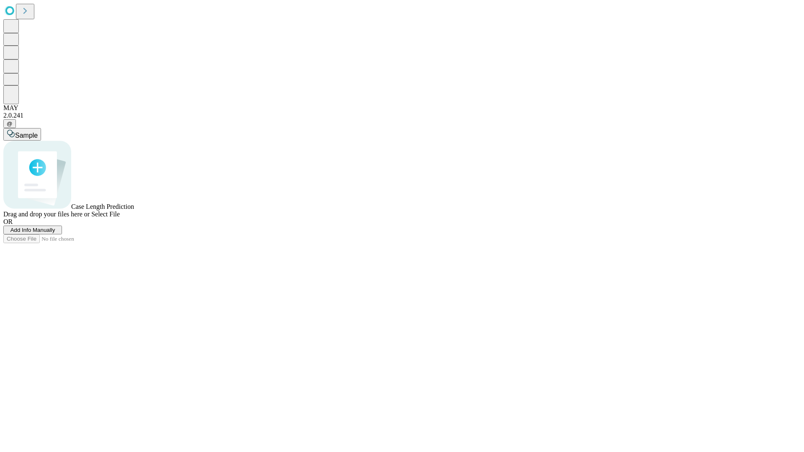 Image resolution: width=804 pixels, height=452 pixels. What do you see at coordinates (8, 222) in the screenshot?
I see `span: OR` at bounding box center [8, 222].